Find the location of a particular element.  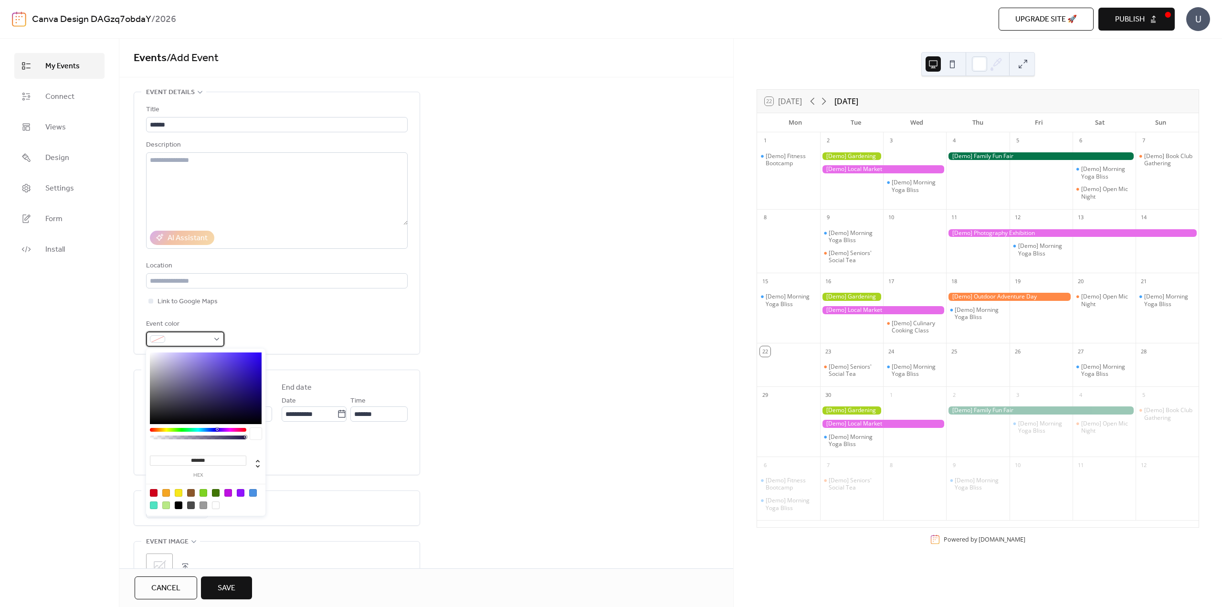

div: #4A90E2 is located at coordinates (253, 493).